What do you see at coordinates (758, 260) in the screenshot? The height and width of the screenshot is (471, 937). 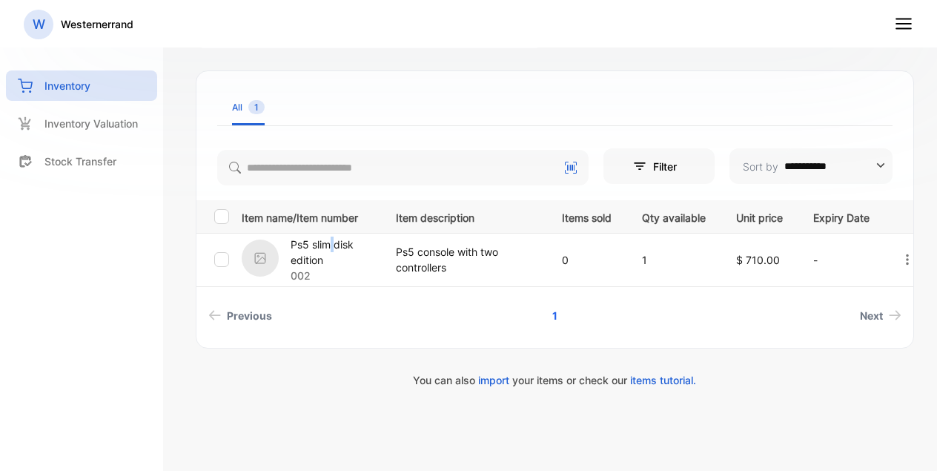 I see `span: $ 710.00` at bounding box center [758, 260].